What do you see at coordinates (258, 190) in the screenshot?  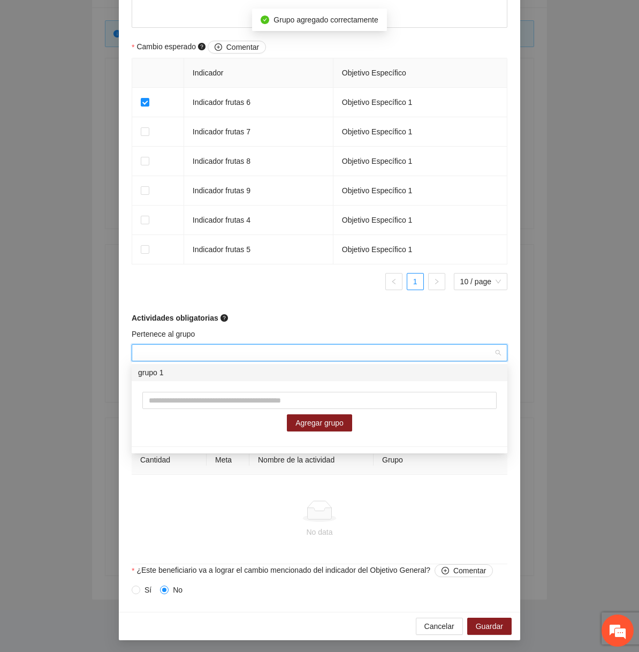 I see `td: Indicador frutas 9` at bounding box center [258, 190].